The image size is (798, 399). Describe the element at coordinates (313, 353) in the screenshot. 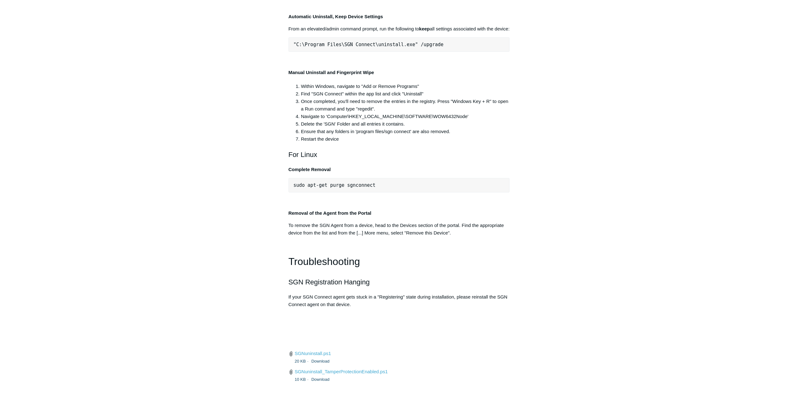

I see `a: SGNuninstall.ps1` at that location.